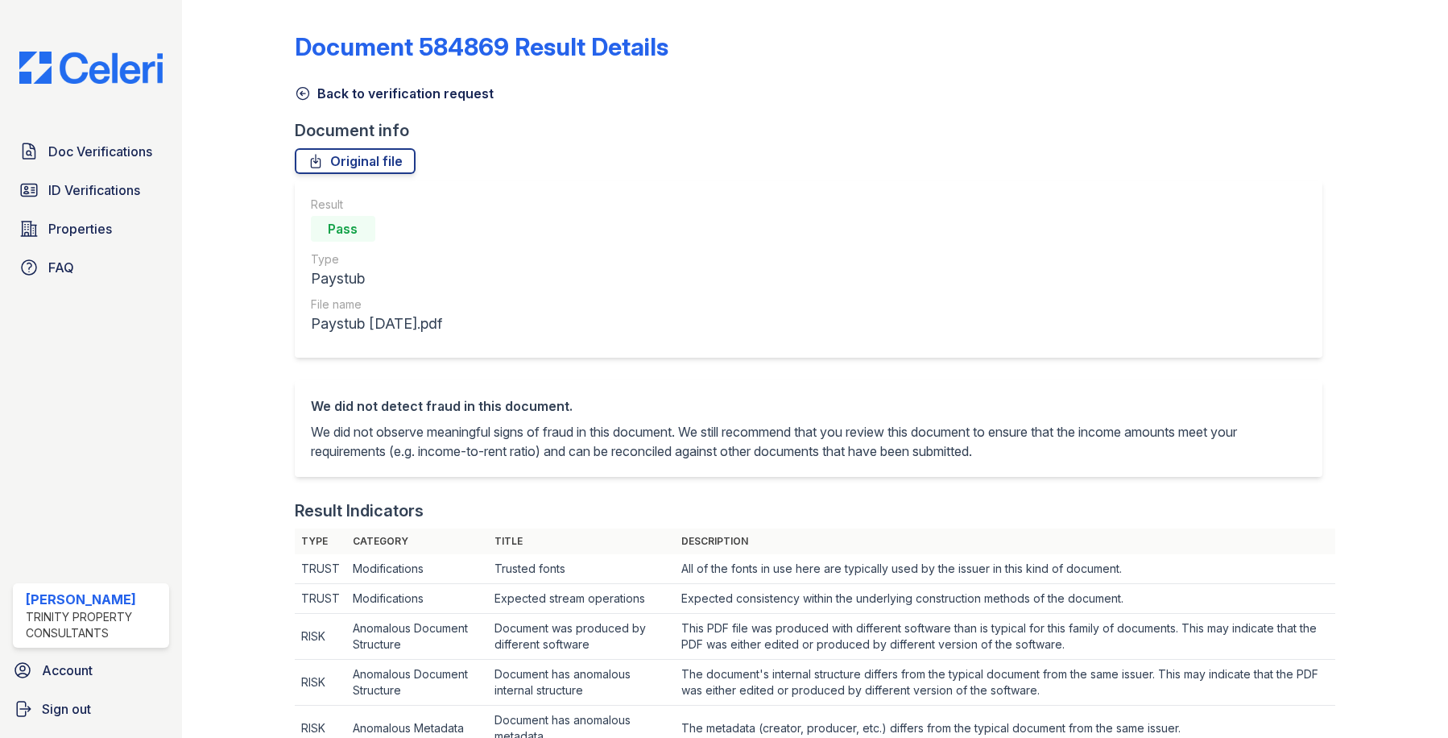 This screenshot has height=738, width=1448. I want to click on a: FAQ, so click(91, 267).